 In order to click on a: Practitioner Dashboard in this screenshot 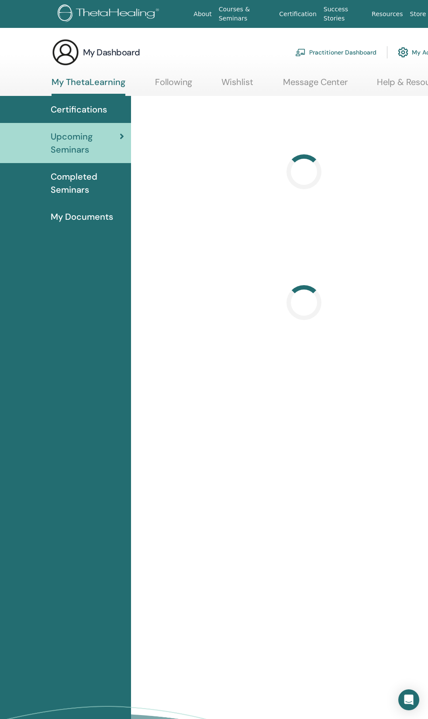, I will do `click(335, 52)`.